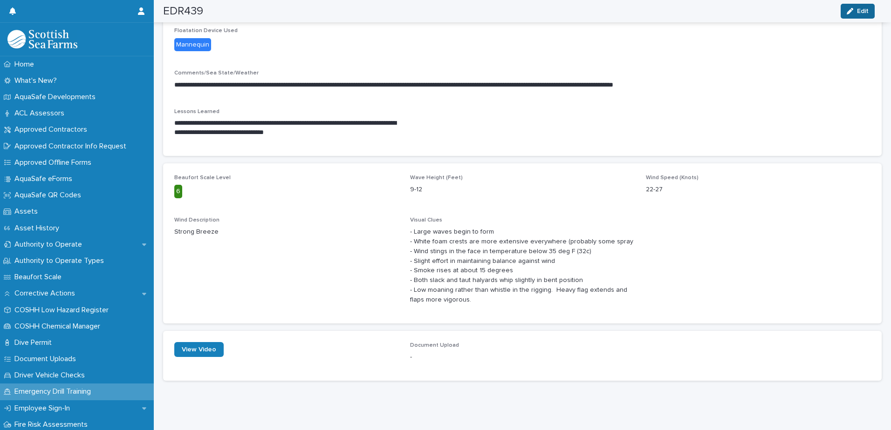  What do you see at coordinates (37, 81) in the screenshot?
I see `p: What's New?` at bounding box center [37, 81].